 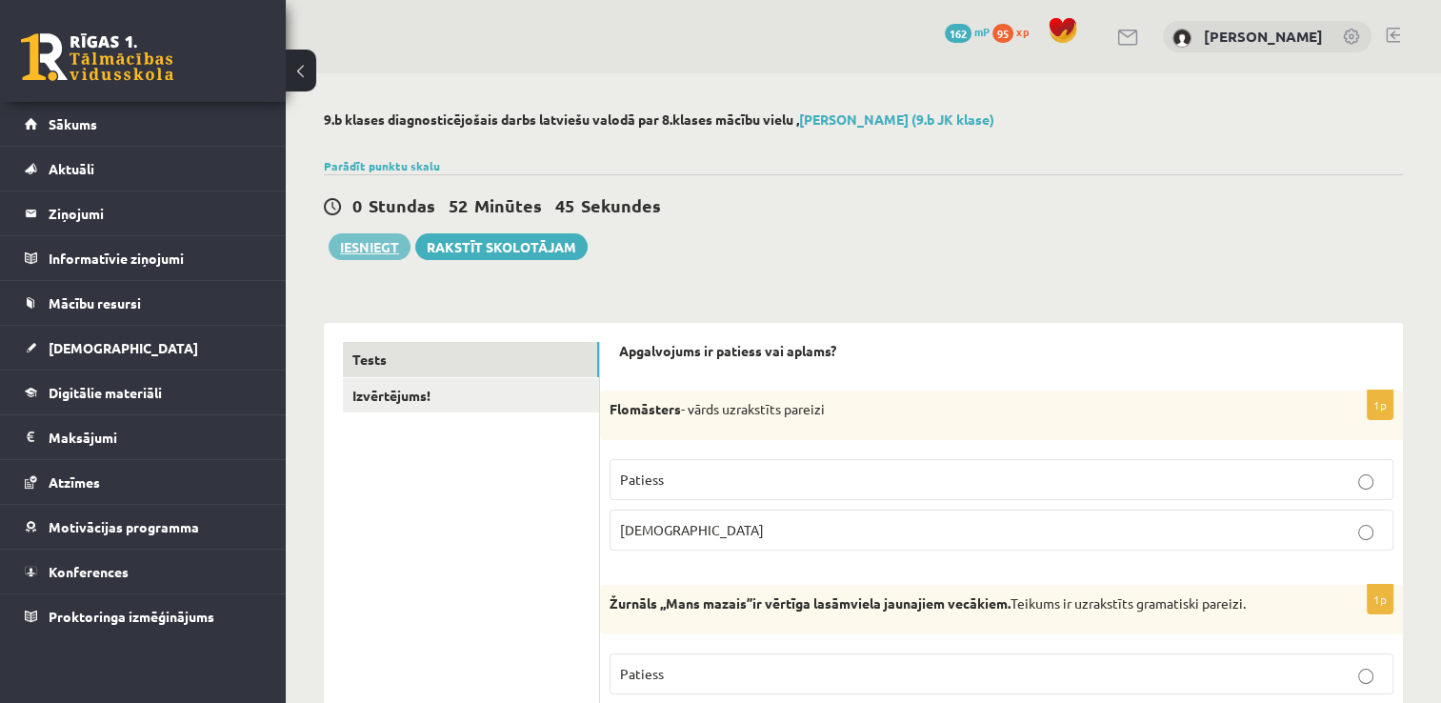 What do you see at coordinates (74, 482) in the screenshot?
I see `span: Atzīmes` at bounding box center [74, 482].